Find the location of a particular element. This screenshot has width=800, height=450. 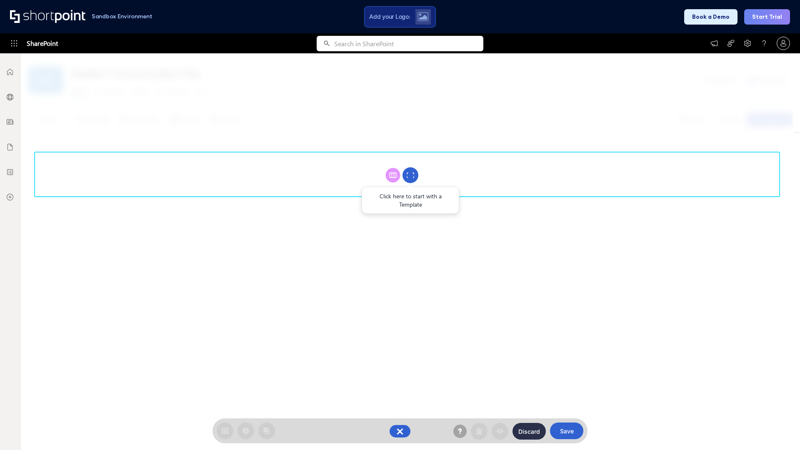

span: SharePoint is located at coordinates (42, 43).